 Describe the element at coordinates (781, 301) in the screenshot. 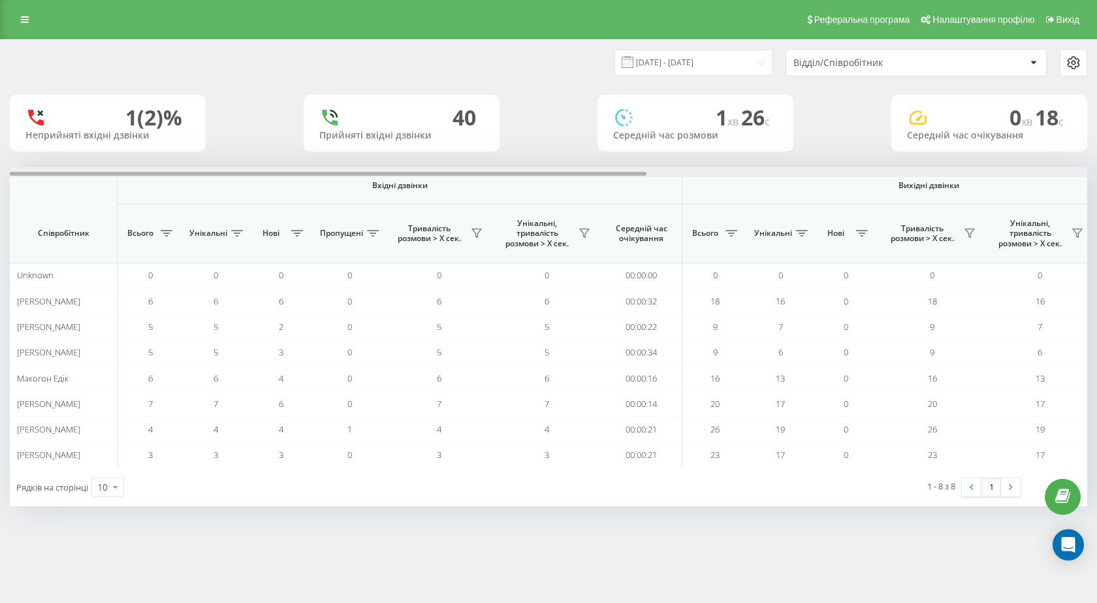

I see `span: 16` at that location.